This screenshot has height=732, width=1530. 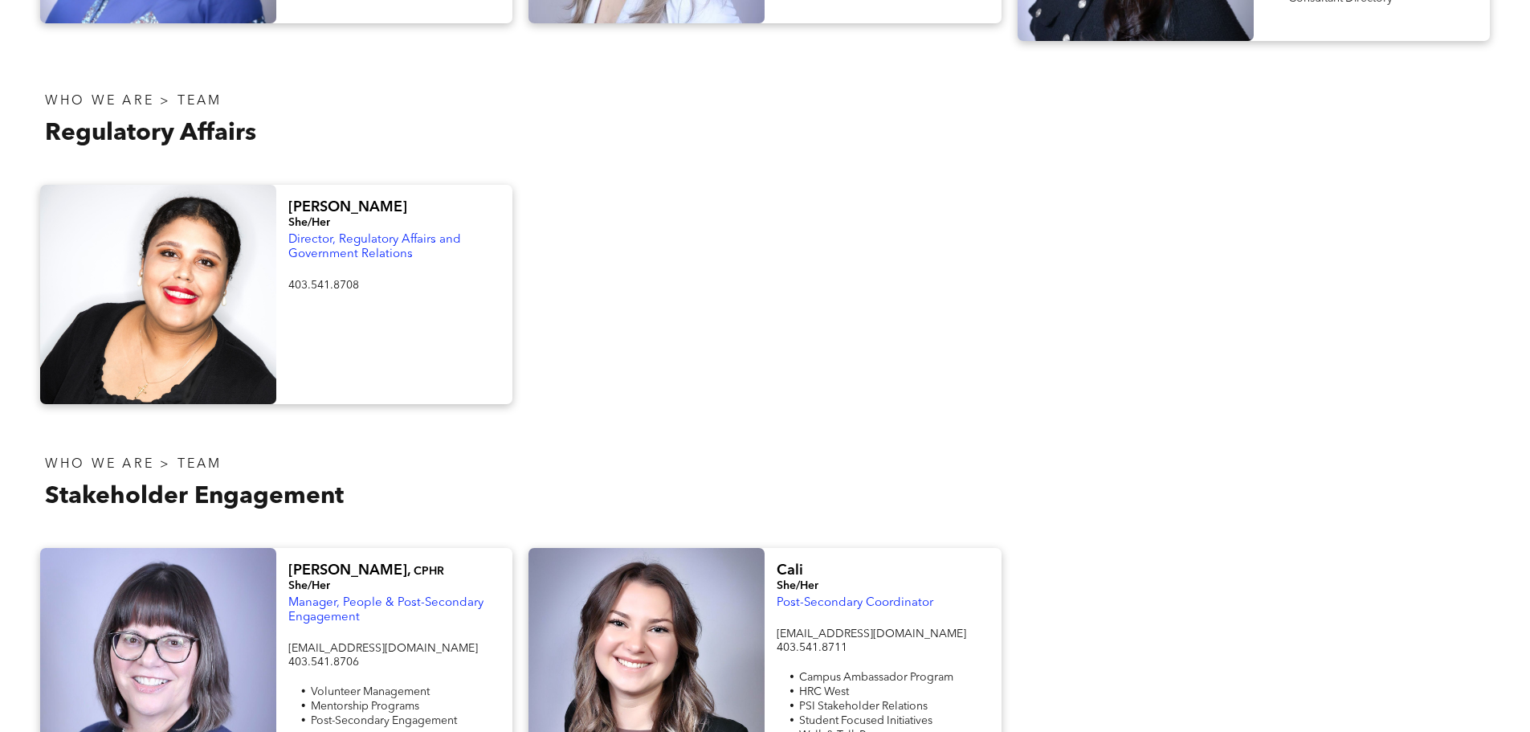 What do you see at coordinates (824, 692) in the screenshot?
I see `span: HRC West` at bounding box center [824, 692].